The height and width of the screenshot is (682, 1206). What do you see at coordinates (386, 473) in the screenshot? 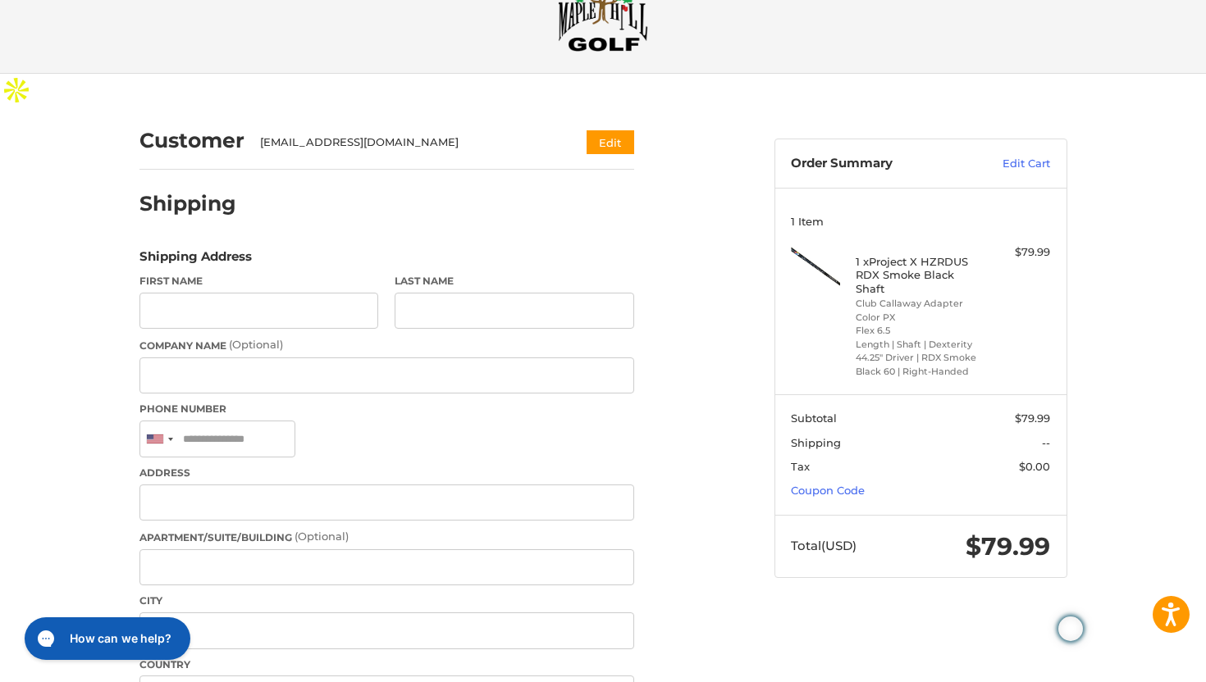
I see `label: Address` at bounding box center [386, 473].